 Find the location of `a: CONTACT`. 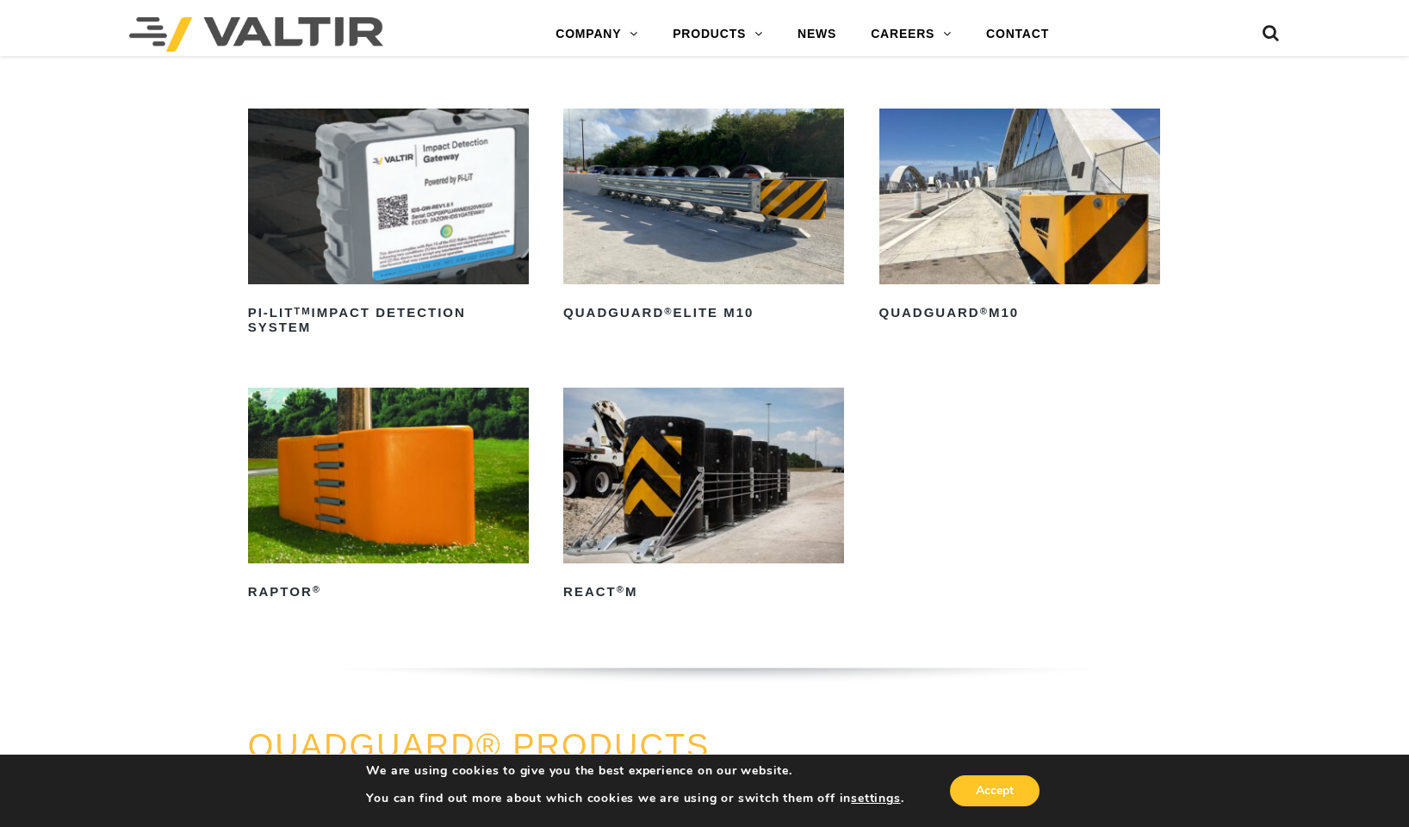

a: CONTACT is located at coordinates (1017, 34).